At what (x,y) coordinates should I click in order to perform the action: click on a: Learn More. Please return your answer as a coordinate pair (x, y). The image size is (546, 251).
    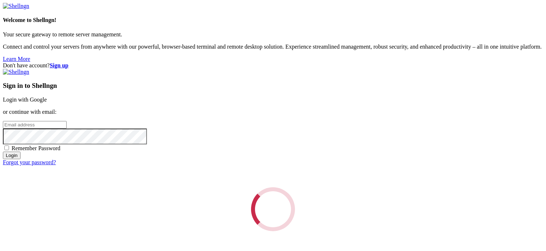
    Looking at the image, I should click on (17, 59).